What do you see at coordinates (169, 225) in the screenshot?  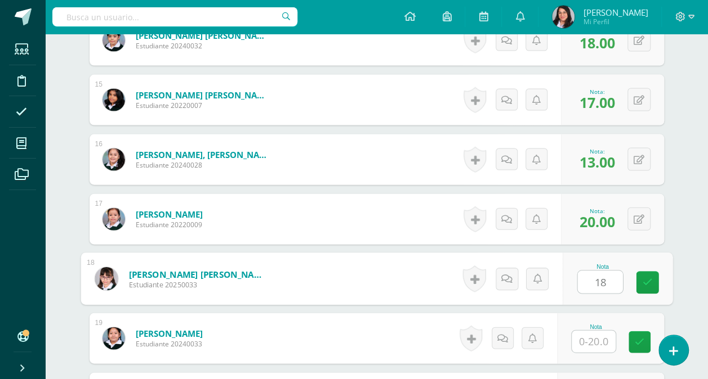 I see `span: Estudiante 20220009` at bounding box center [169, 225].